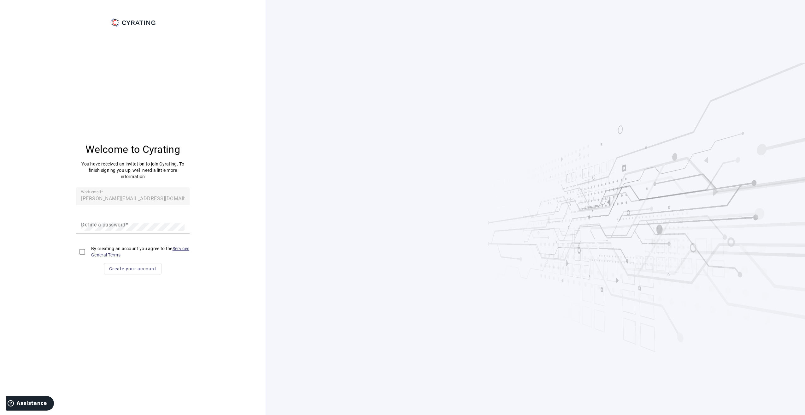 This screenshot has height=415, width=805. I want to click on span: Create your account, so click(133, 269).